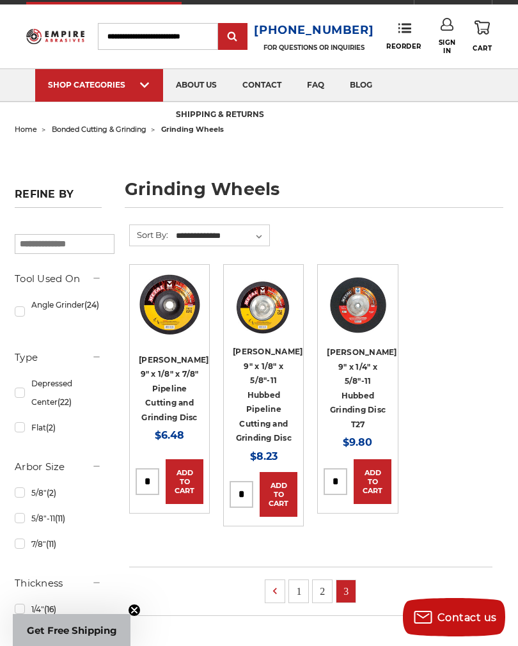 The width and height of the screenshot is (518, 646). I want to click on button: Close teaser, so click(134, 610).